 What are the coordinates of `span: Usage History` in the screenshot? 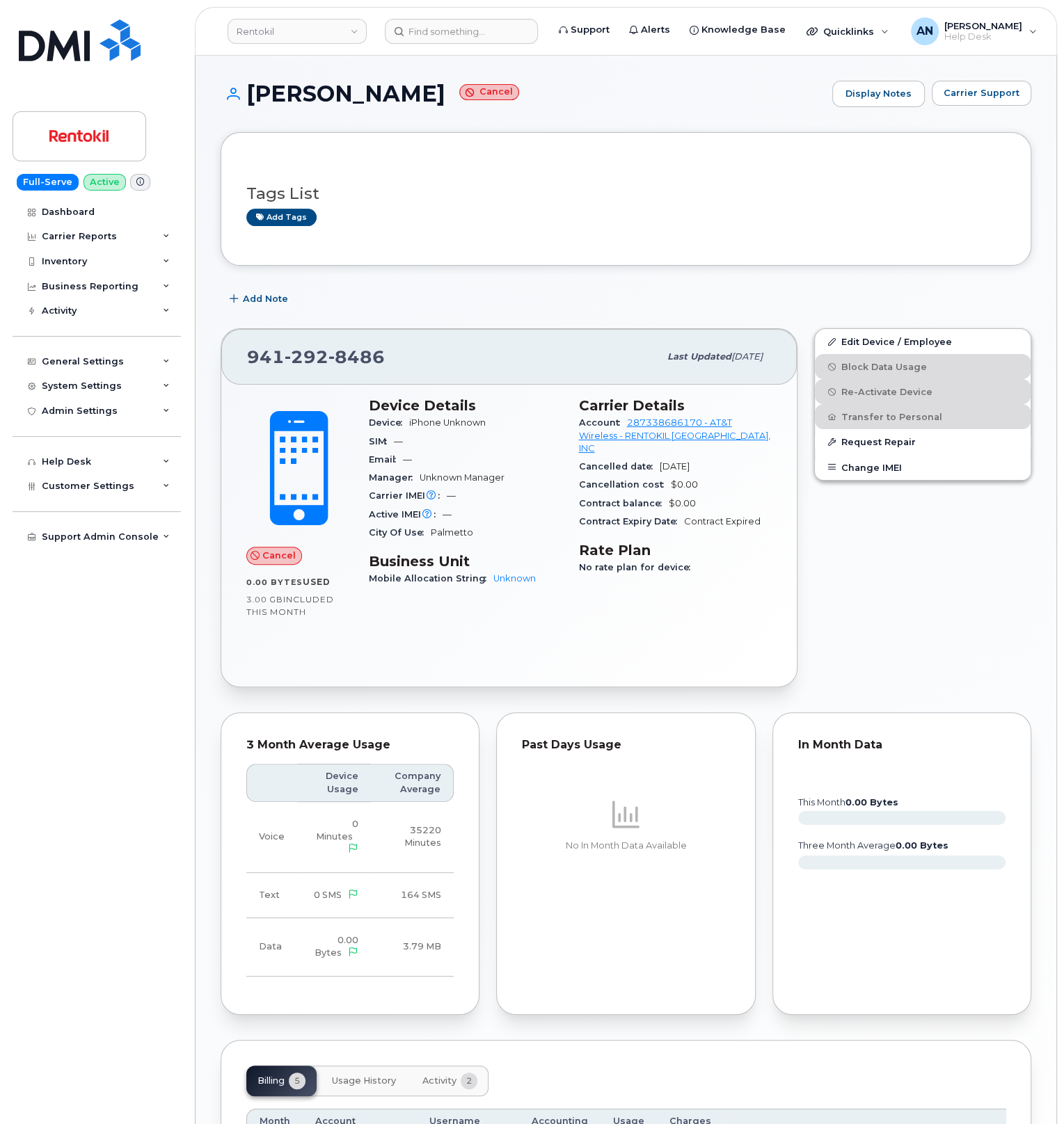 It's located at (364, 1081).